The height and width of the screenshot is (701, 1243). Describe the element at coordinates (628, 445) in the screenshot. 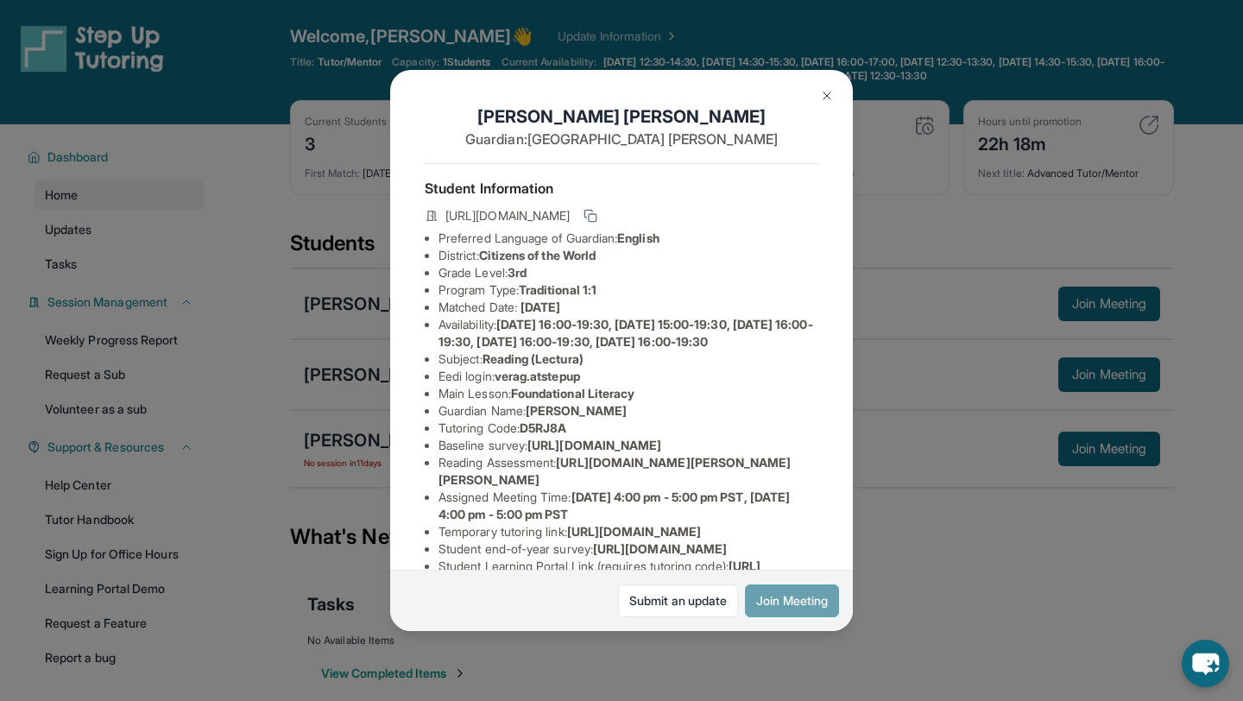

I see `li: Baseline survey :` at that location.